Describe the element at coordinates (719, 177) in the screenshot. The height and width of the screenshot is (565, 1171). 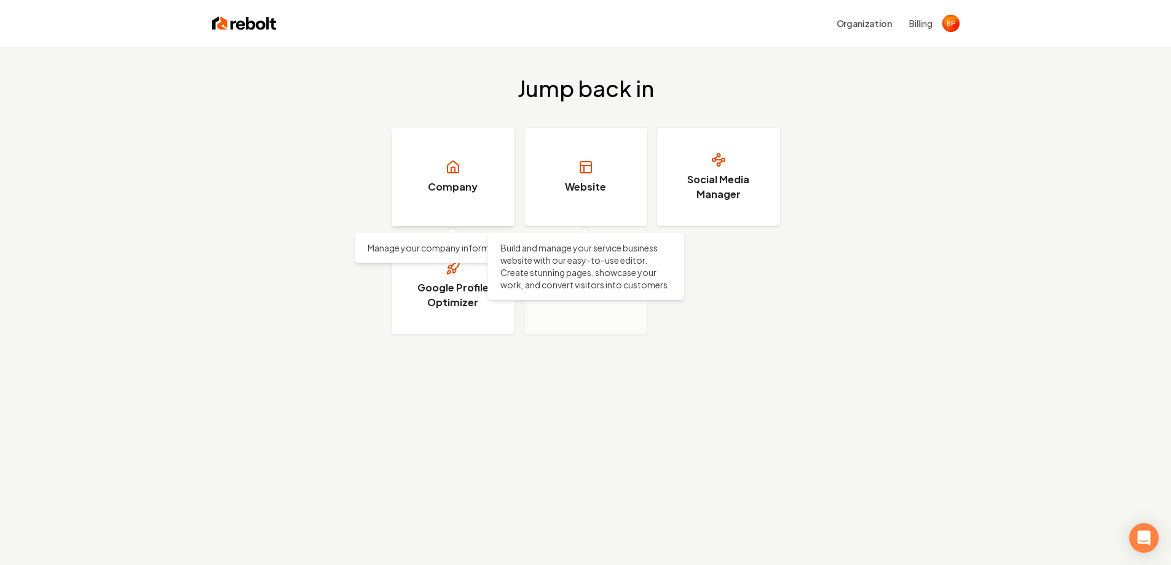
I see `a: Social Media Manager` at that location.